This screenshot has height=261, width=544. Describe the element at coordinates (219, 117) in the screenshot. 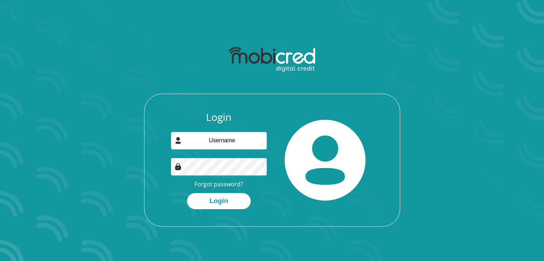

I see `h3: Login` at that location.